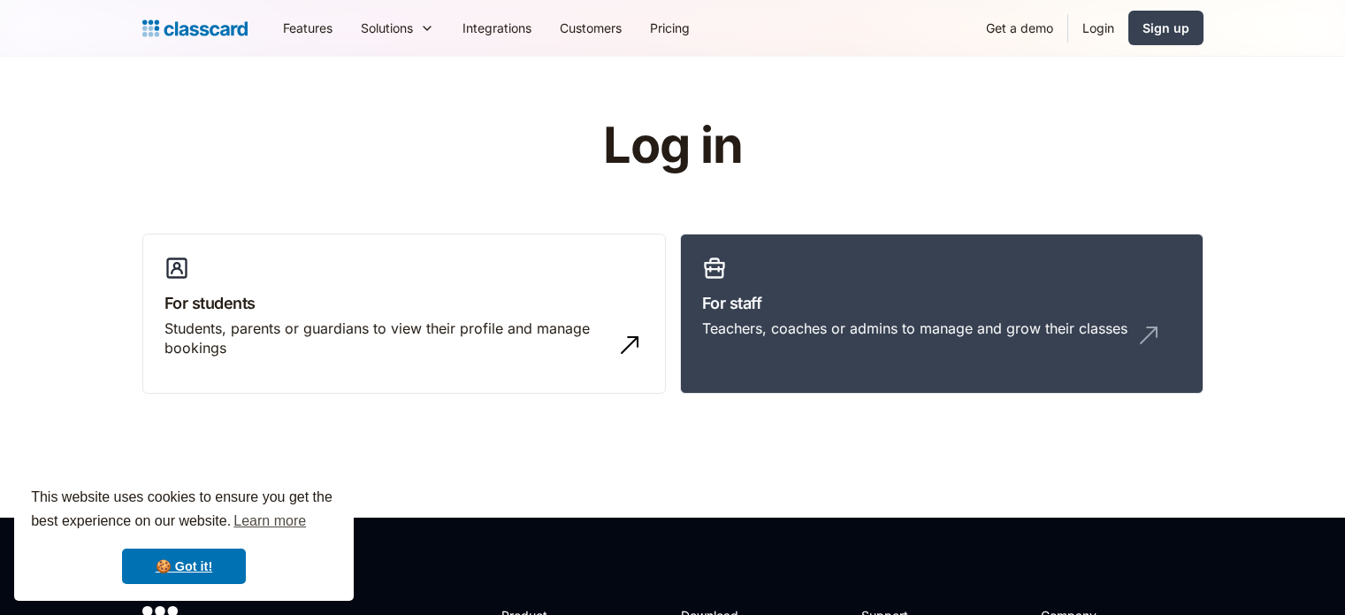 Image resolution: width=1345 pixels, height=615 pixels. Describe the element at coordinates (1019, 27) in the screenshot. I see `a: Get a demo` at that location.